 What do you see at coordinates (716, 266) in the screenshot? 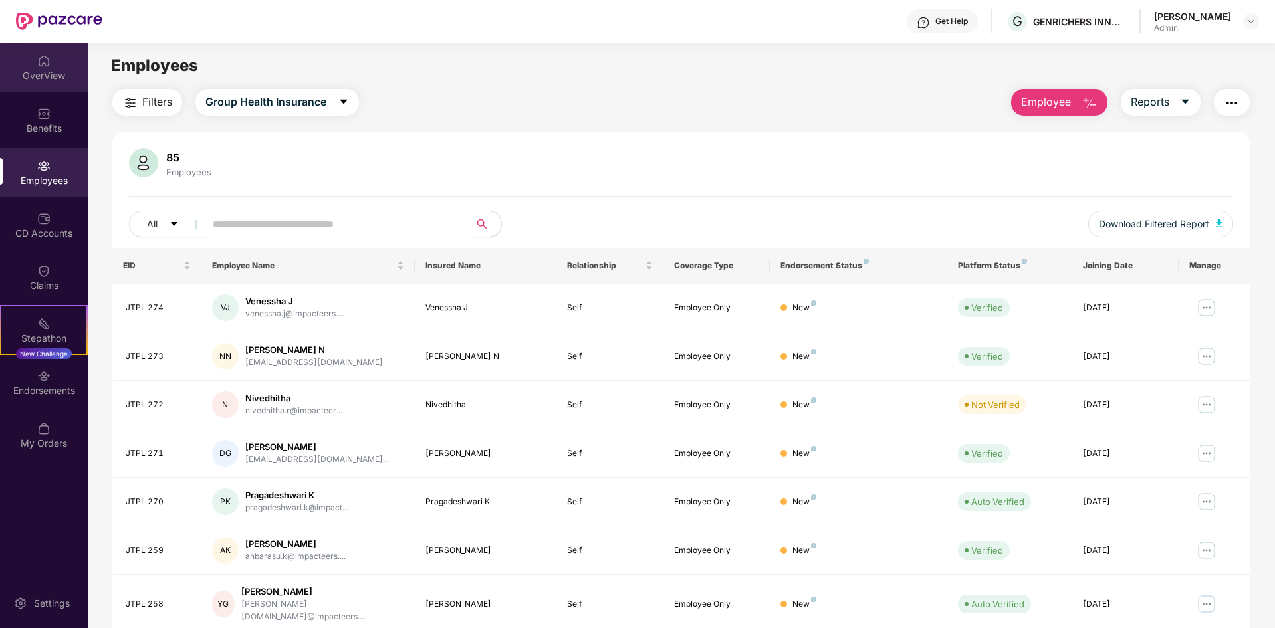
I see `th: Coverage Type` at bounding box center [716, 266].